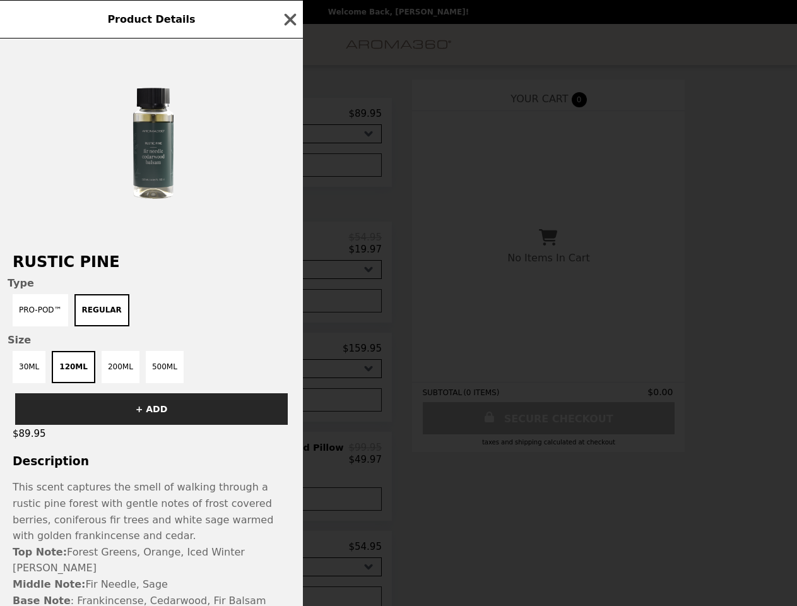  Describe the element at coordinates (29, 367) in the screenshot. I see `button: 30mL` at that location.